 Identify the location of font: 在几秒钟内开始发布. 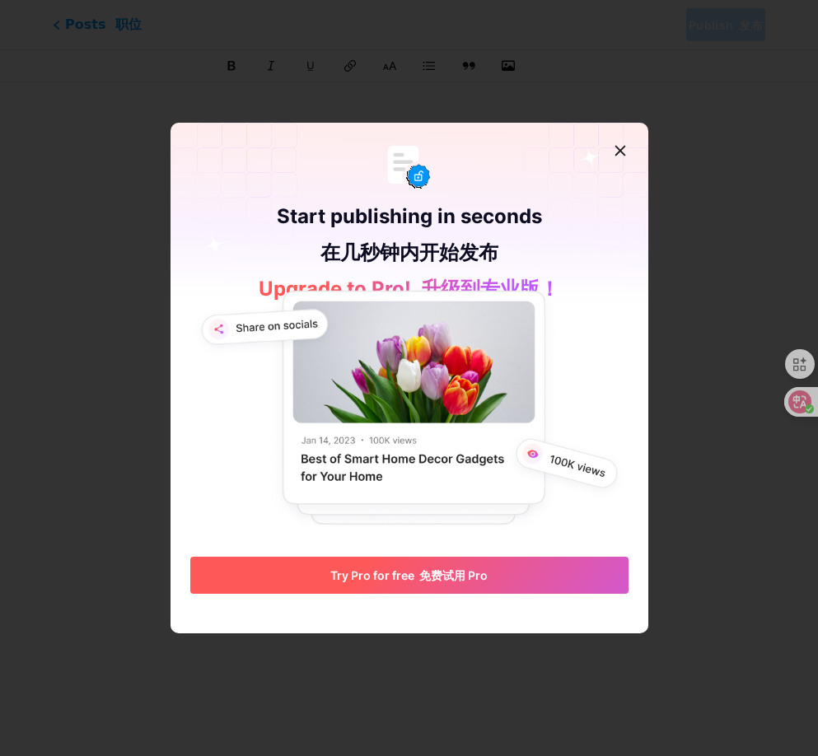
(409, 252).